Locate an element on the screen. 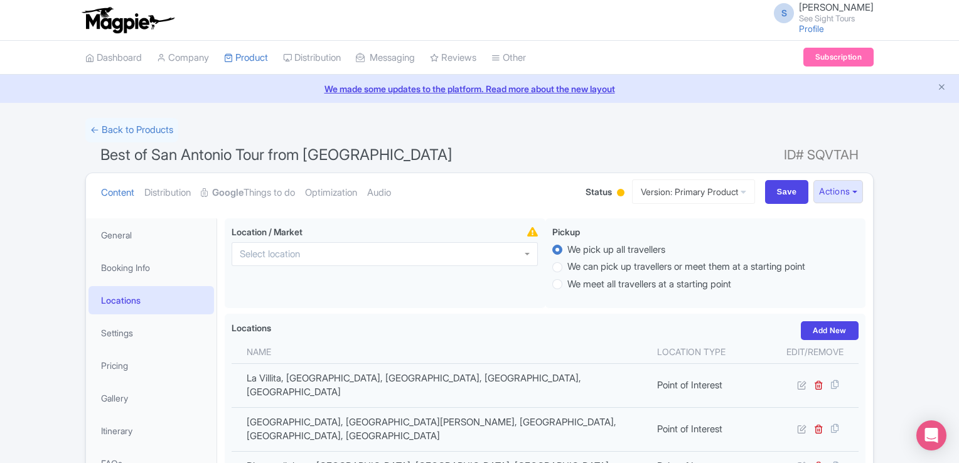 This screenshot has height=463, width=959. label: We meet all travellers at a starting point is located at coordinates (649, 284).